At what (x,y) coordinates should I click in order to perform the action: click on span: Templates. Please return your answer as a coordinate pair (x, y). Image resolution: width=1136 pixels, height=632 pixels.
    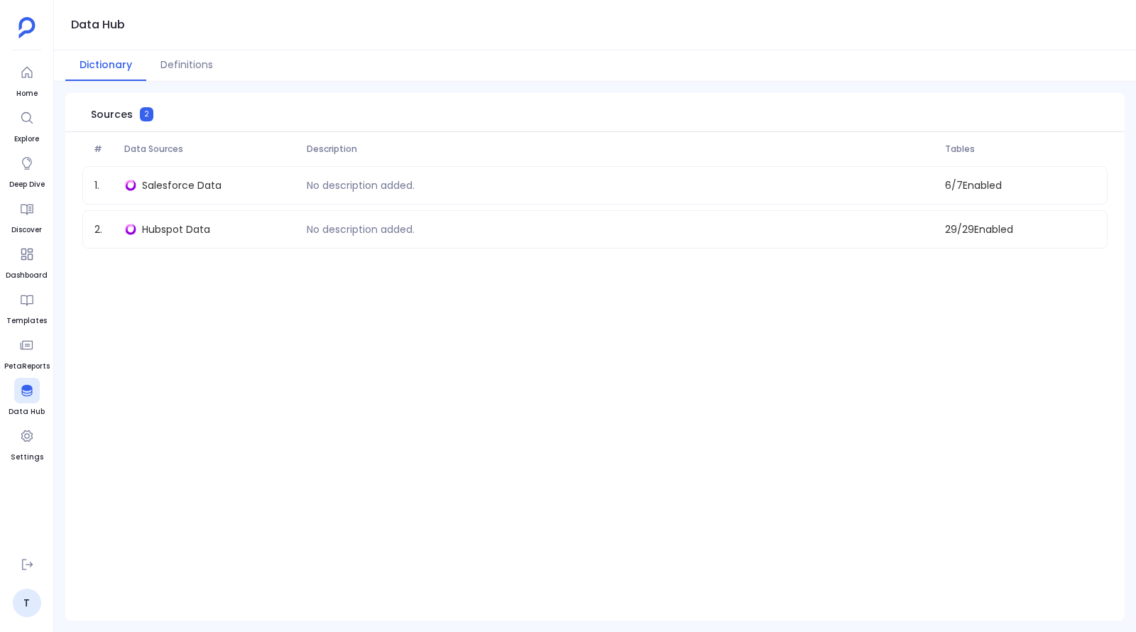
    Looking at the image, I should click on (26, 321).